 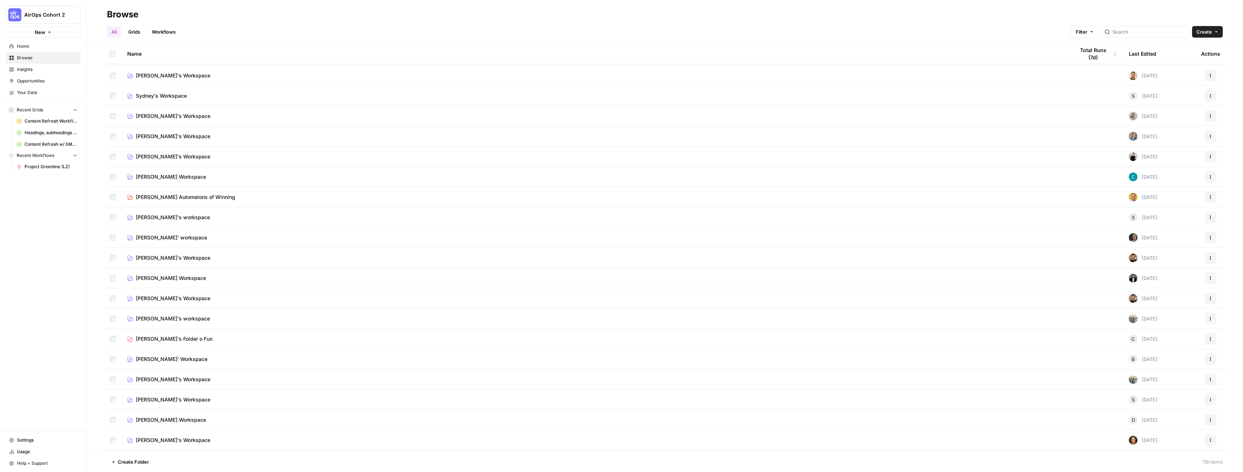 What do you see at coordinates (43, 110) in the screenshot?
I see `button: Recent Grids` at bounding box center [43, 110].